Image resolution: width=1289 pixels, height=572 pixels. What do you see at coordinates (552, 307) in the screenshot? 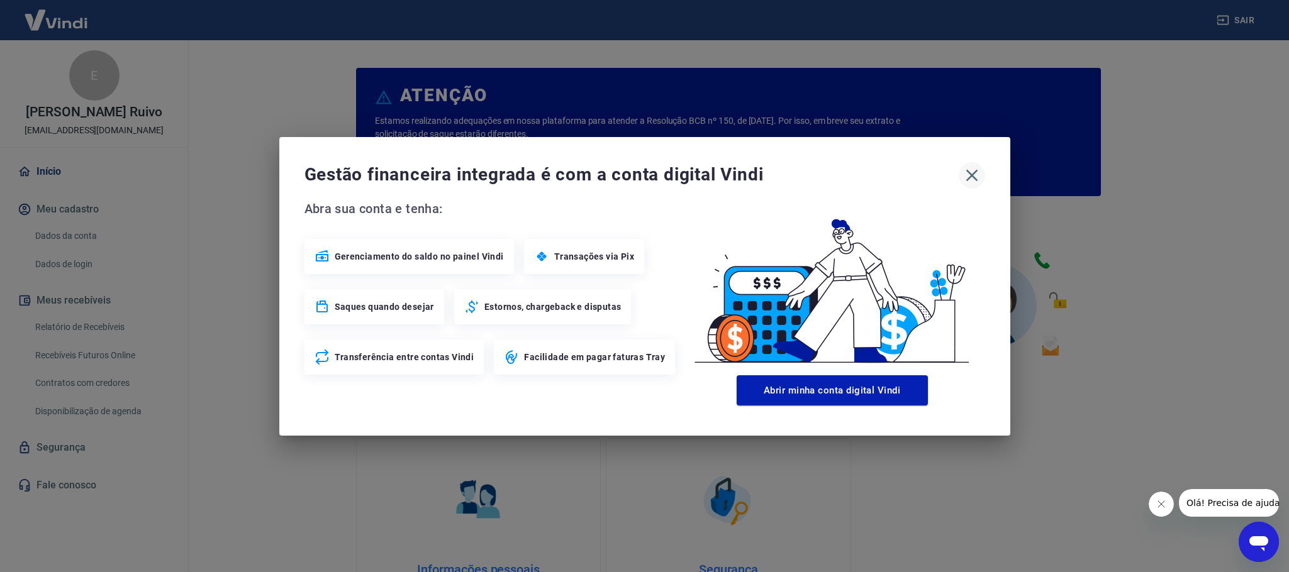
I see `span: Estornos, chargeback e disputas` at bounding box center [552, 307].